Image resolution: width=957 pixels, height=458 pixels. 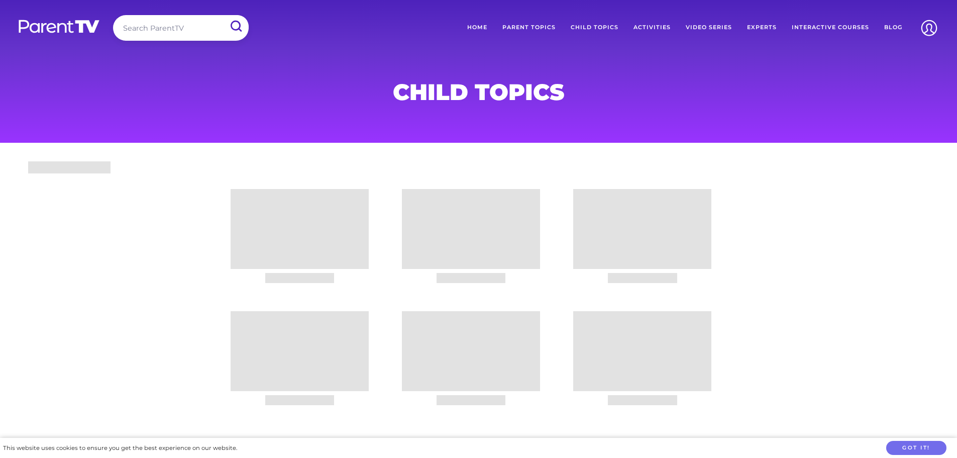 What do you see at coordinates (709, 28) in the screenshot?
I see `a: Video Series` at bounding box center [709, 28].